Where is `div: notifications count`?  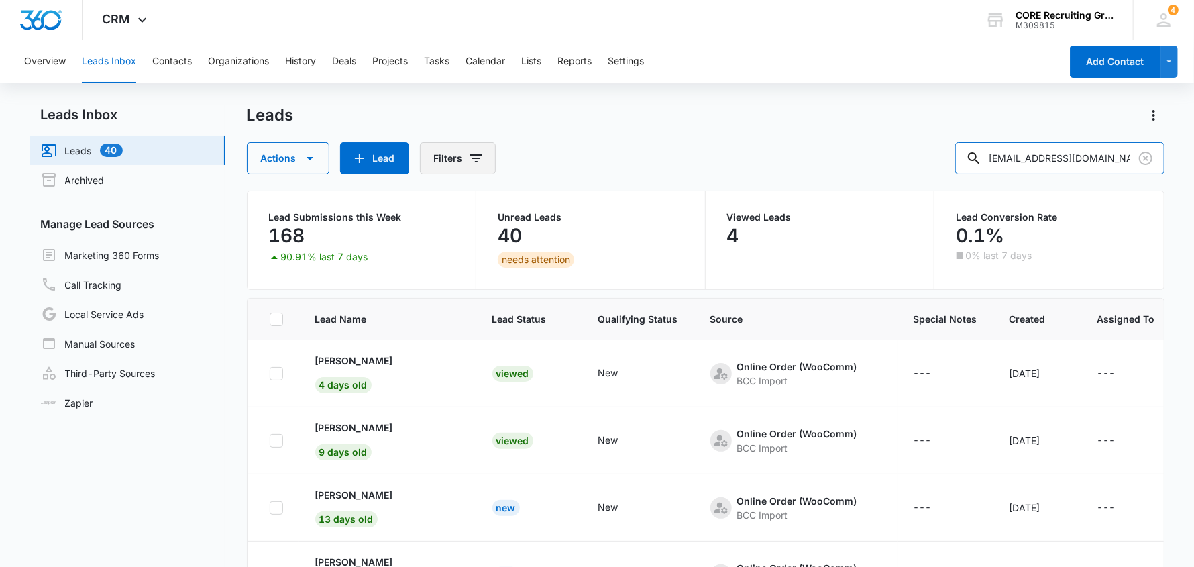 div: notifications count is located at coordinates (1173, 10).